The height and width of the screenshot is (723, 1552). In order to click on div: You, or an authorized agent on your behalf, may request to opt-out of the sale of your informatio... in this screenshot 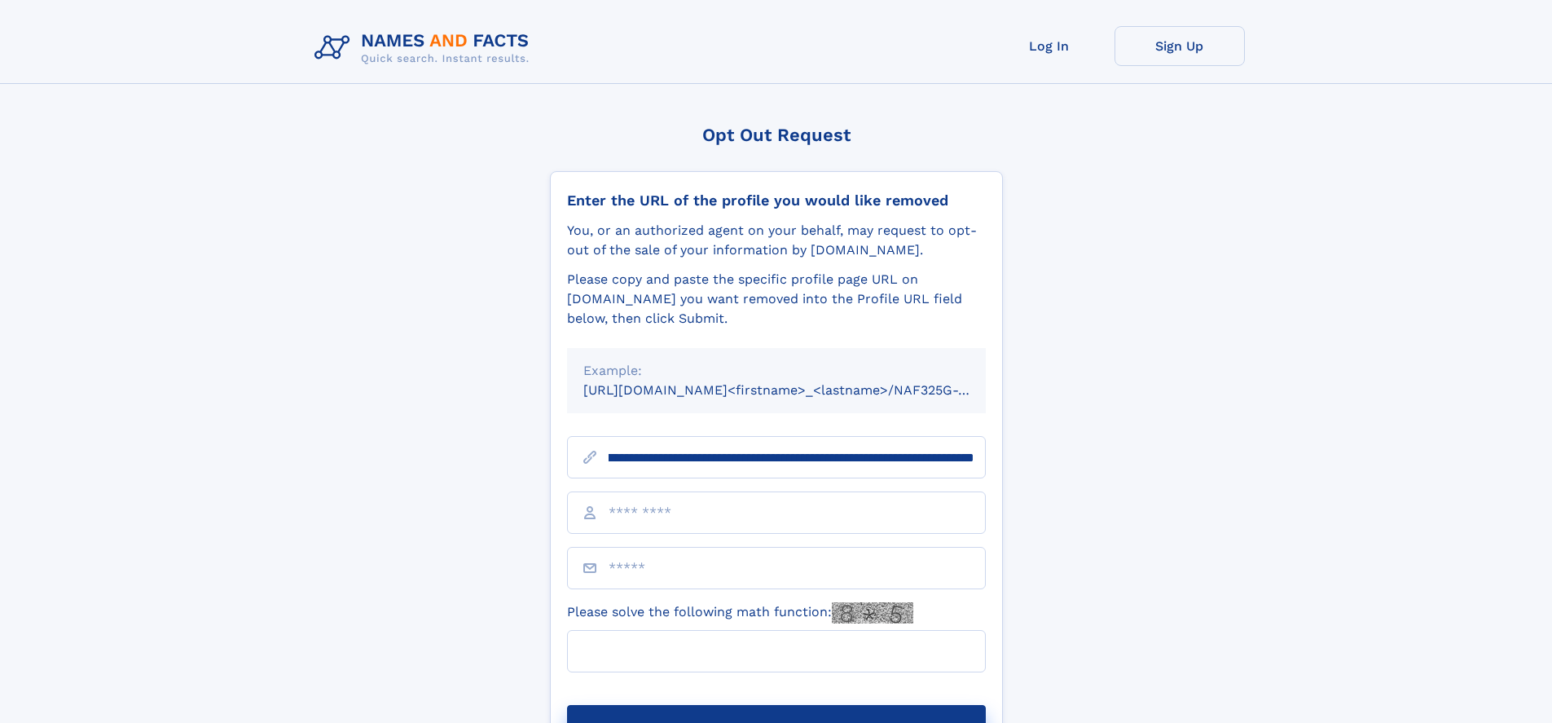, I will do `click(777, 240)`.